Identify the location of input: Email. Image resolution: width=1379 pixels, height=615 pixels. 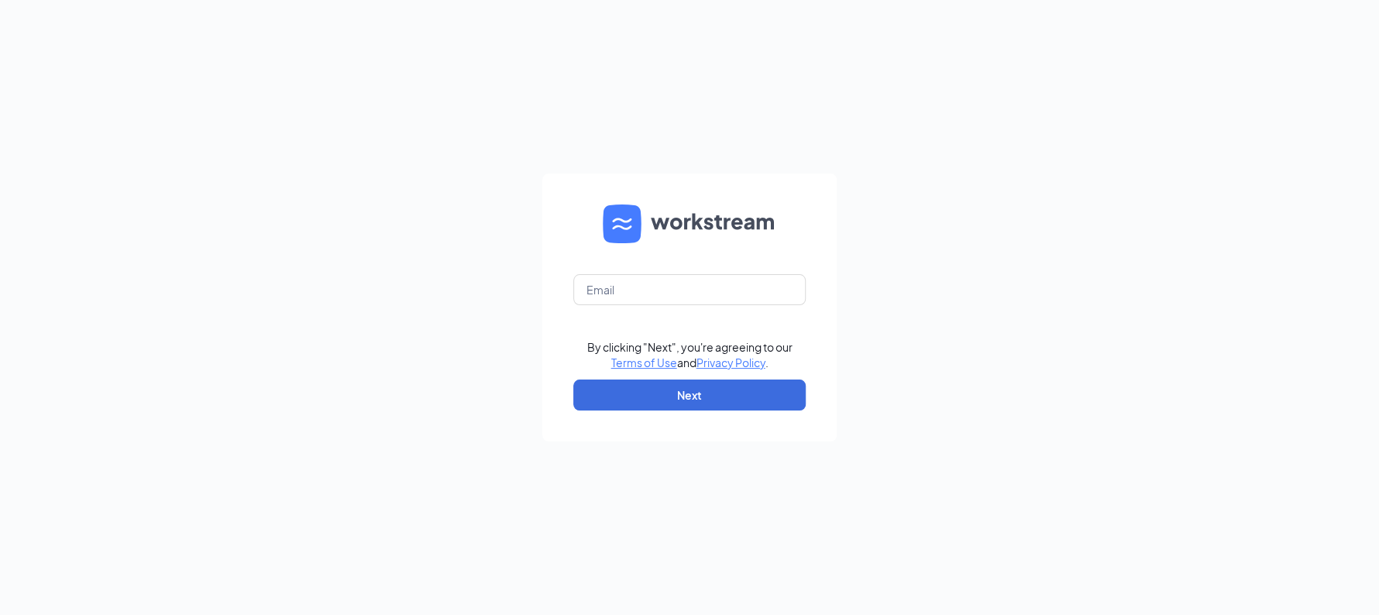
(690, 290).